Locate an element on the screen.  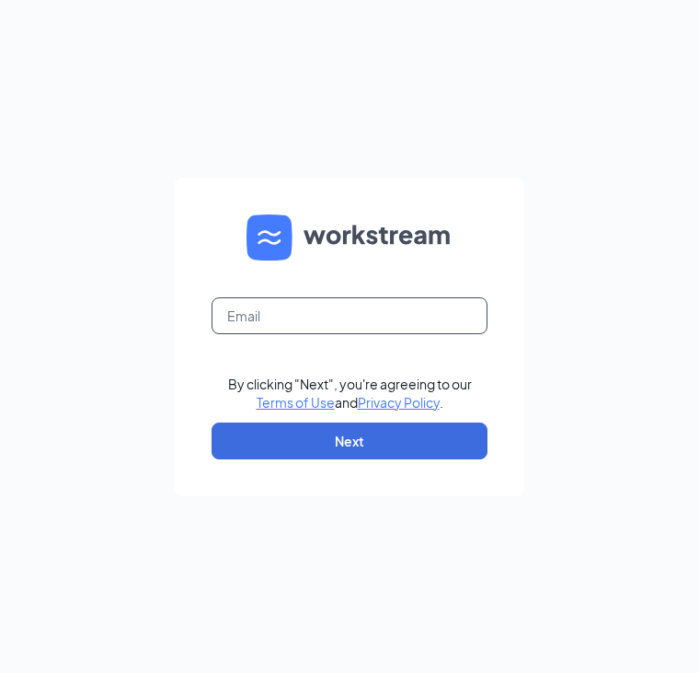
a: Privacy Policy is located at coordinates (399, 402).